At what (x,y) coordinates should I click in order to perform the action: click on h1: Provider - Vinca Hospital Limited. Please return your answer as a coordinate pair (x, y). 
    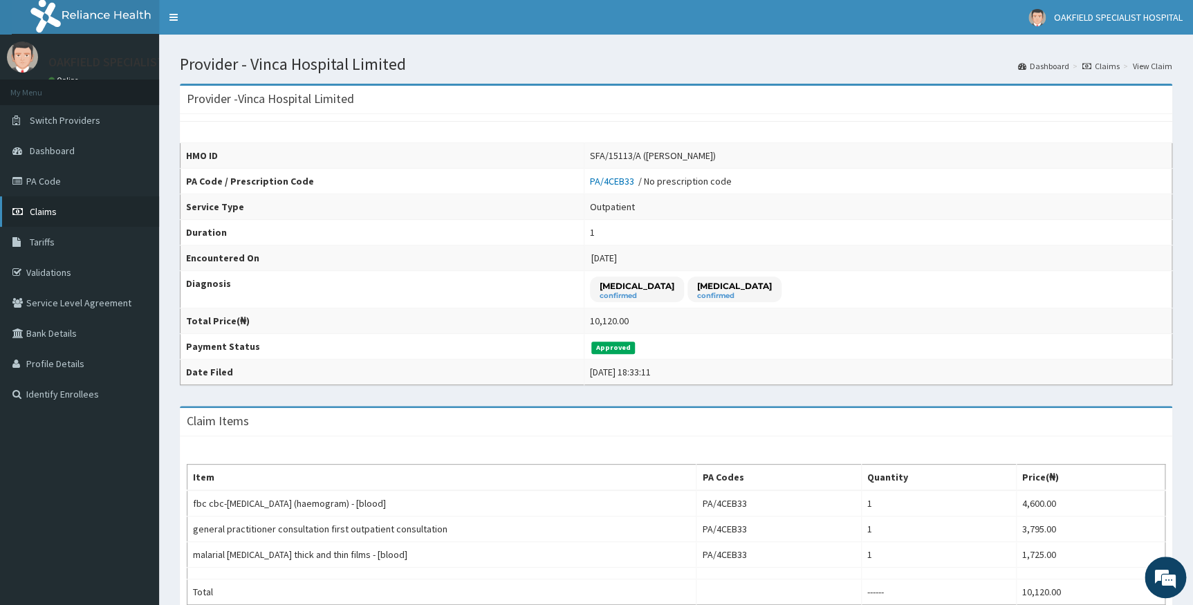
    Looking at the image, I should click on (675, 64).